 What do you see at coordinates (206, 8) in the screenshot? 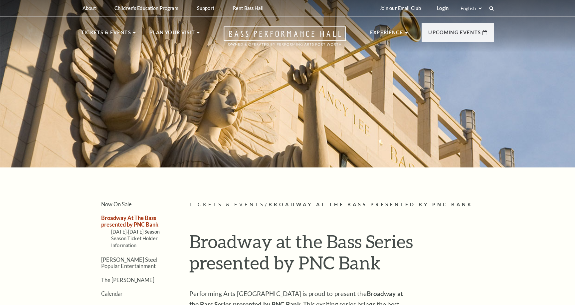
I see `p: Support` at bounding box center [206, 8].